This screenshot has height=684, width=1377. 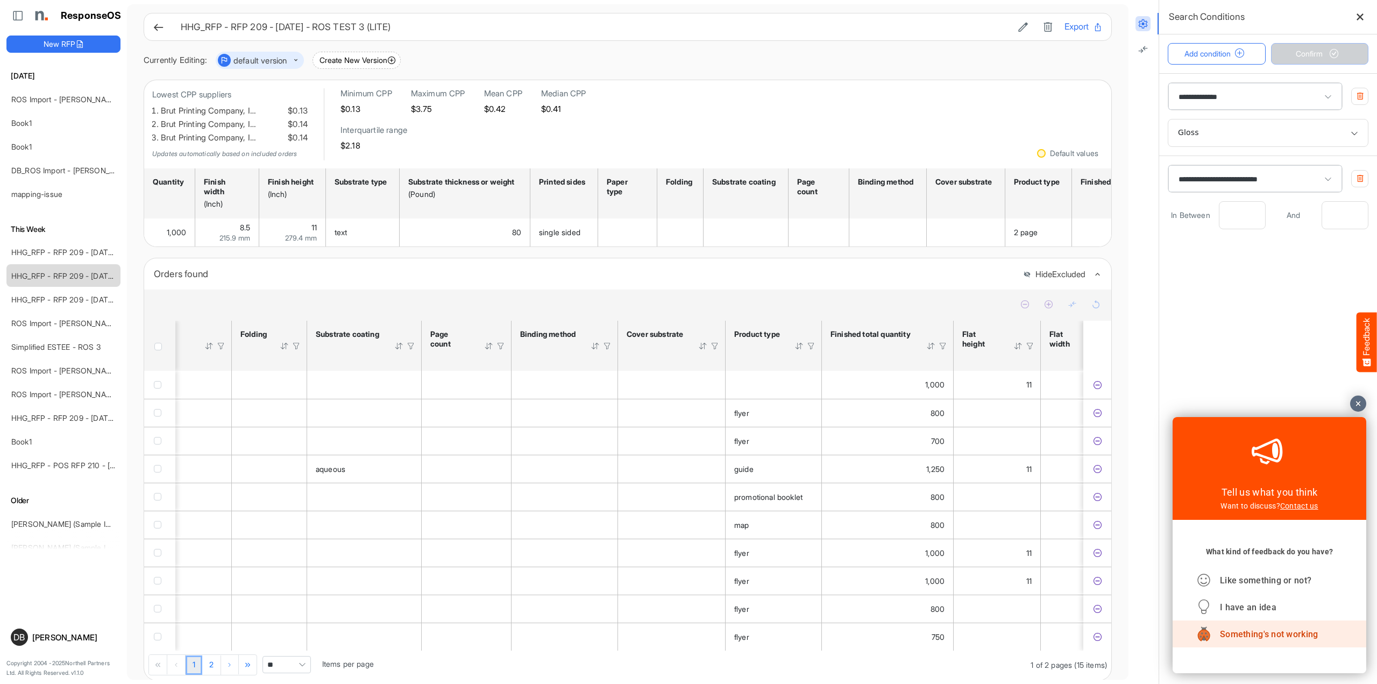 What do you see at coordinates (1083, 497) in the screenshot?
I see `td: is template cell Column Header httpsnorthellcomontologiesmapping-rulesmeasurementhasflatsizewidth` at bounding box center [1083, 497].